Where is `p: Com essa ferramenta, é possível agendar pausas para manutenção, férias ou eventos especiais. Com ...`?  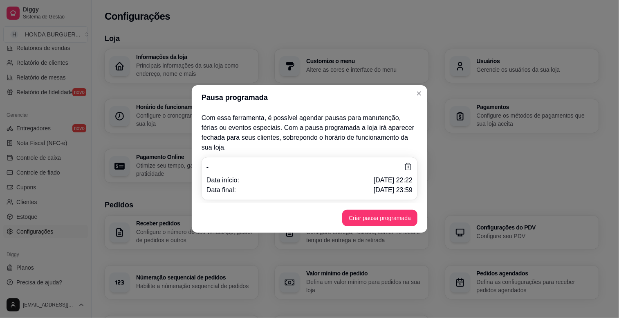 p: Com essa ferramenta, é possível agendar pausas para manutenção, férias ou eventos especiais. Com ... is located at coordinates (310, 133).